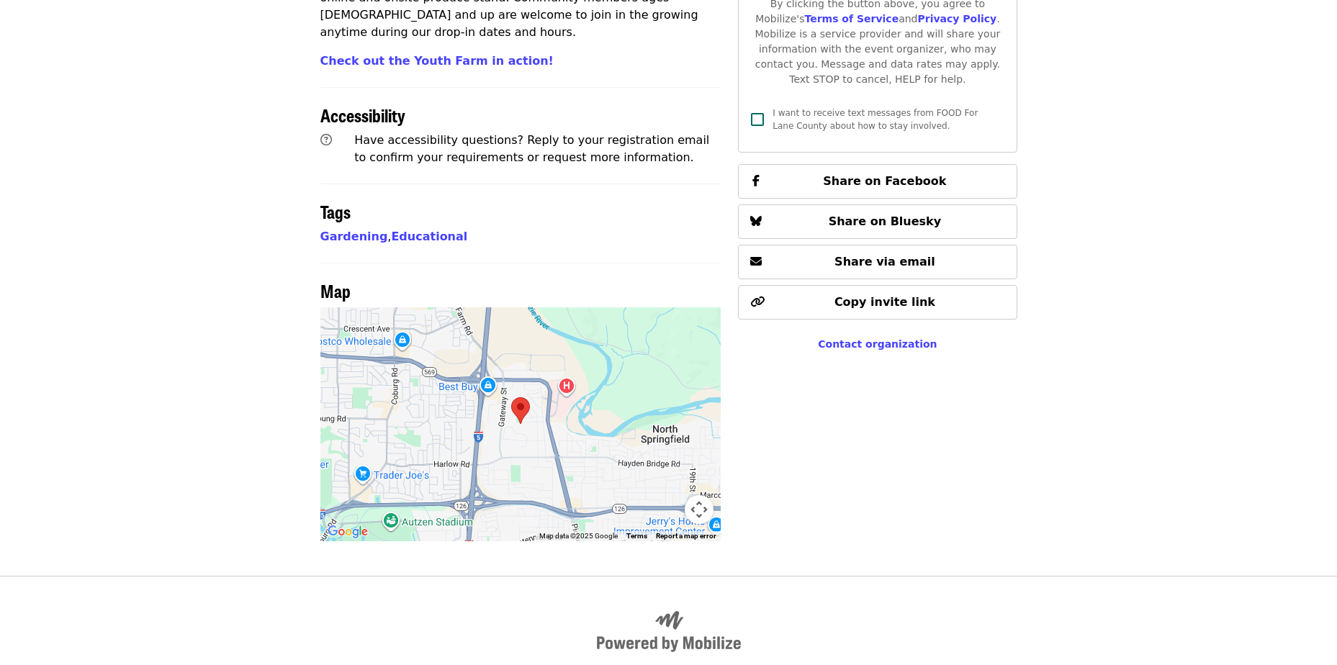 This screenshot has height=665, width=1337. What do you see at coordinates (877, 262) in the screenshot?
I see `button: Share via email` at bounding box center [877, 262].